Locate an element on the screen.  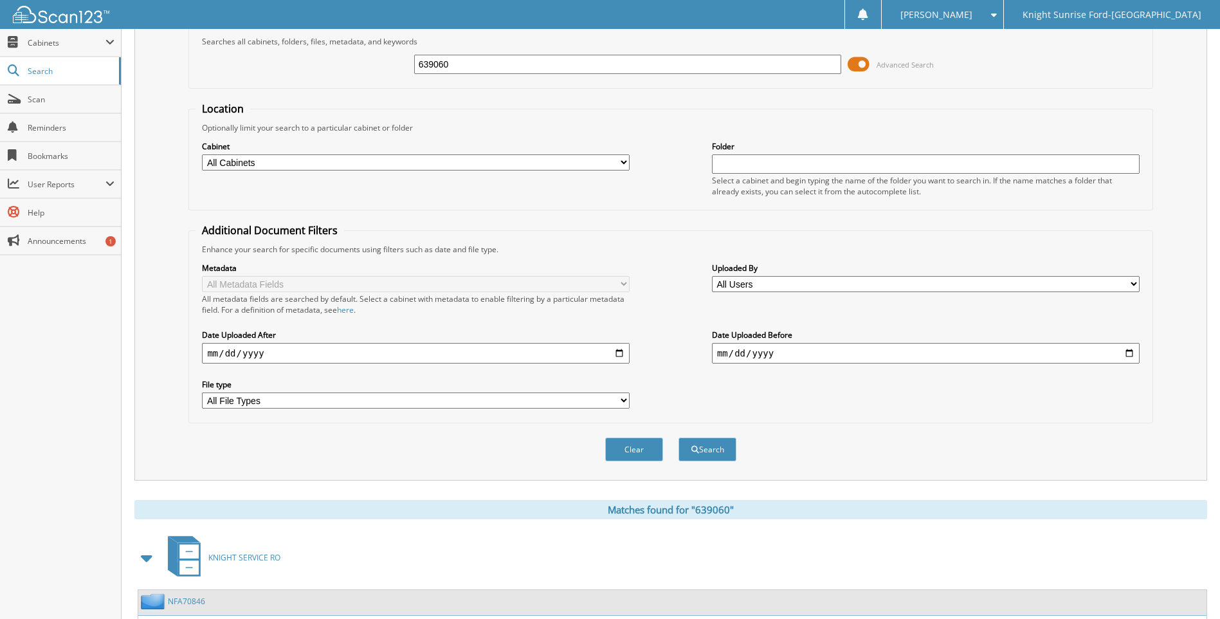
img: folder2.png is located at coordinates (154, 601).